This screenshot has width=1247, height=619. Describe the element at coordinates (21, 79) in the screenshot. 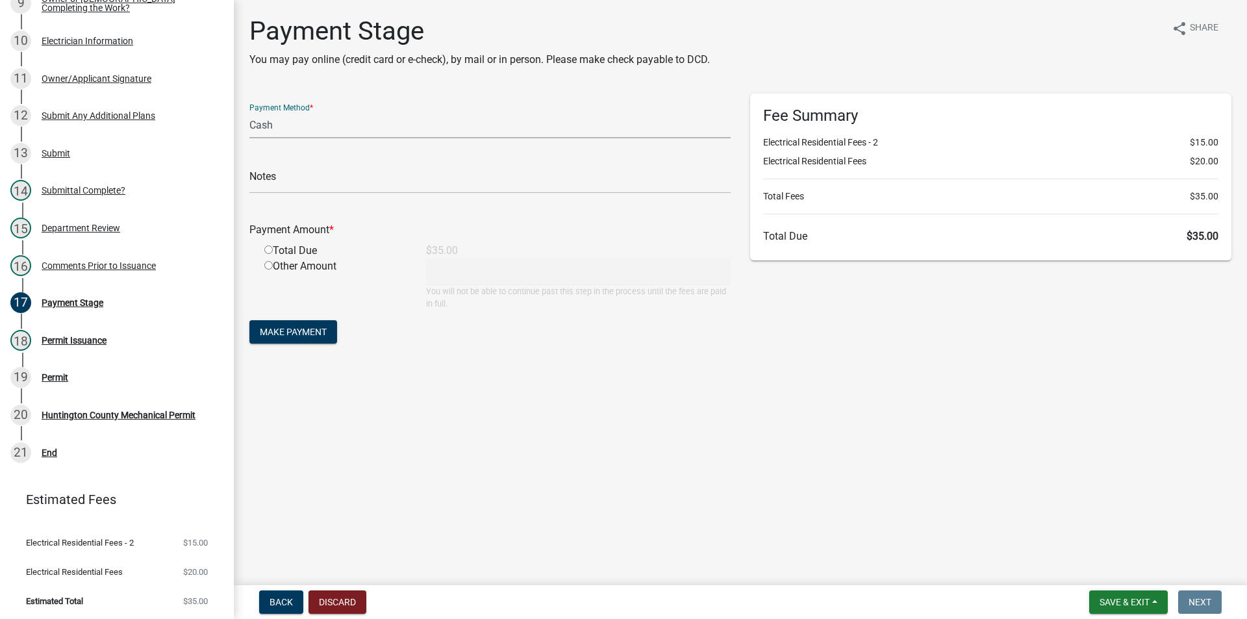

I see `div: 11` at that location.